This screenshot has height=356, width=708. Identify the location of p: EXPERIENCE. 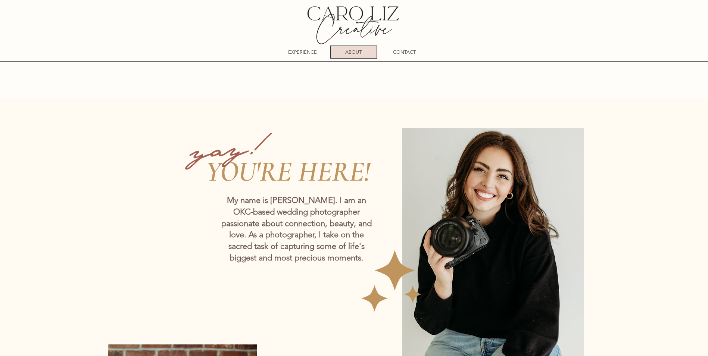
(302, 52).